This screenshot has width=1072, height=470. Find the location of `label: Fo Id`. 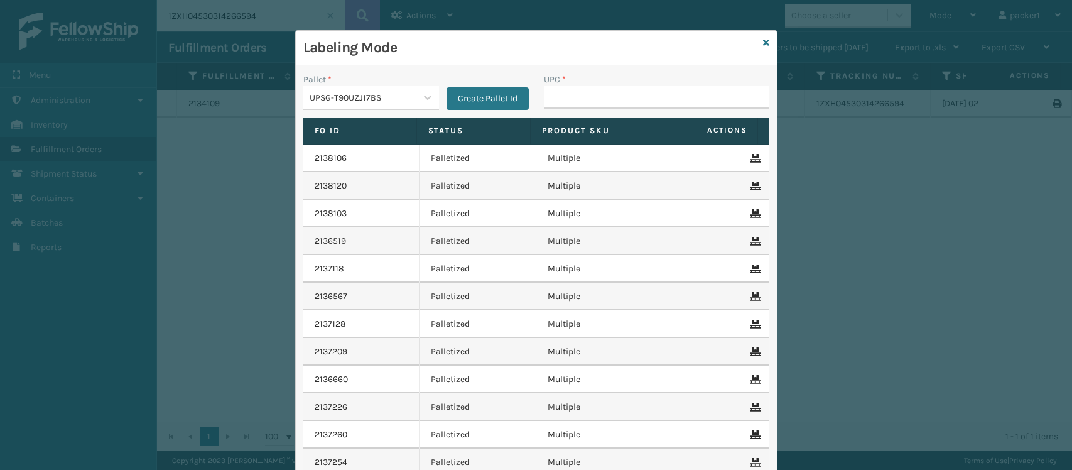

label: Fo Id is located at coordinates (360, 131).